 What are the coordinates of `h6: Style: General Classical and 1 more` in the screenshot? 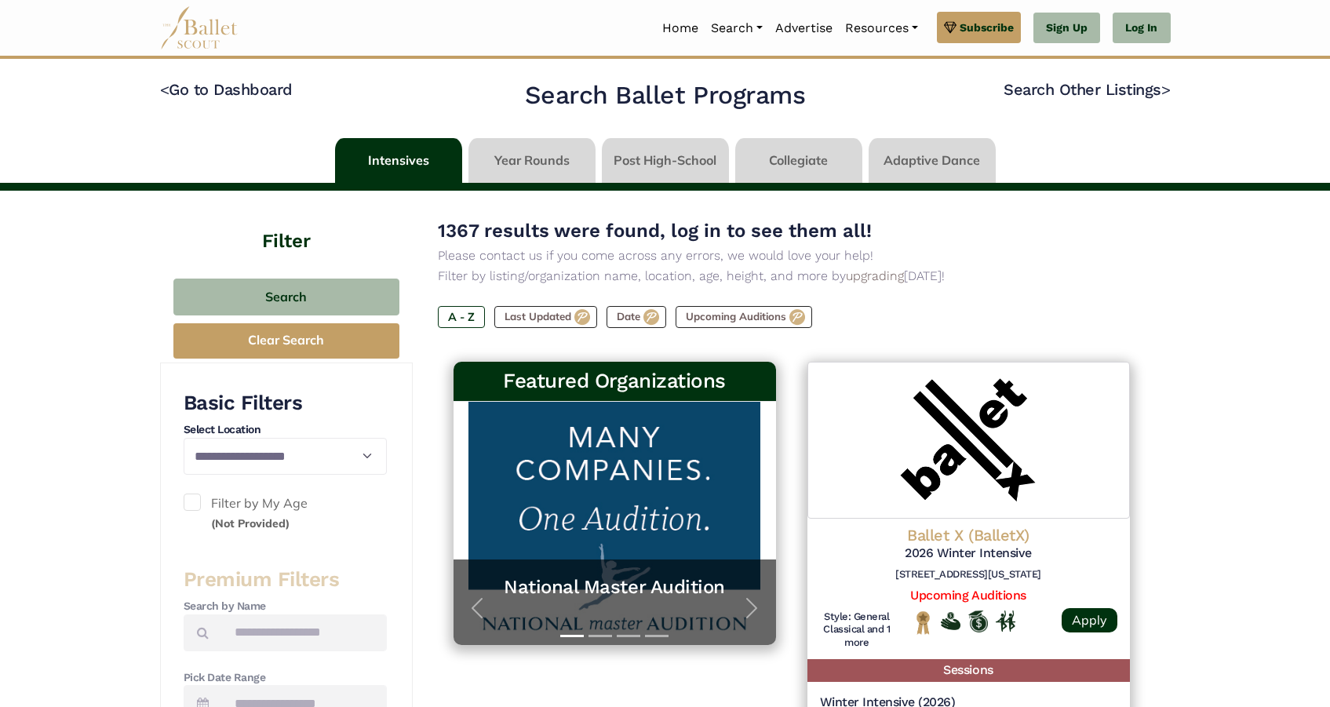 It's located at (857, 630).